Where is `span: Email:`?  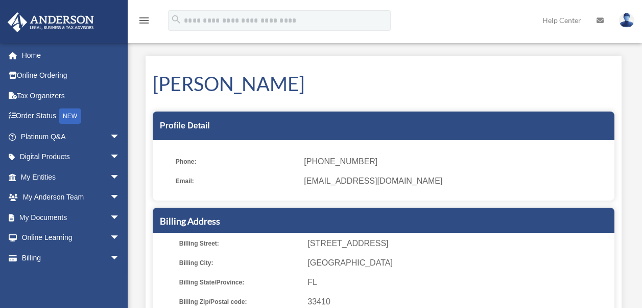 span: Email: is located at coordinates (236, 181).